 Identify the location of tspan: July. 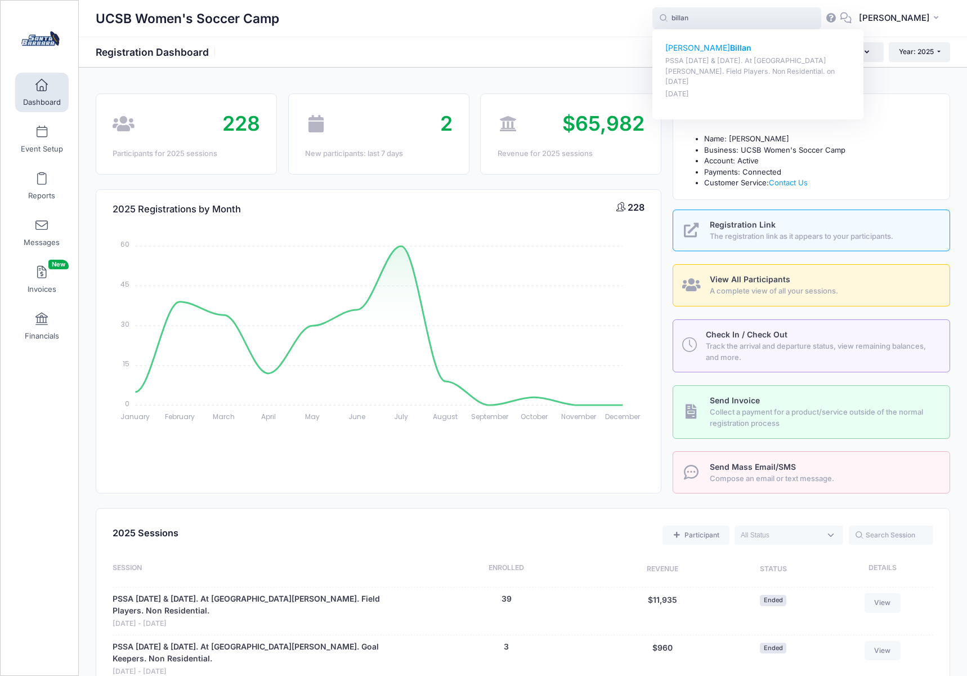
(401, 416).